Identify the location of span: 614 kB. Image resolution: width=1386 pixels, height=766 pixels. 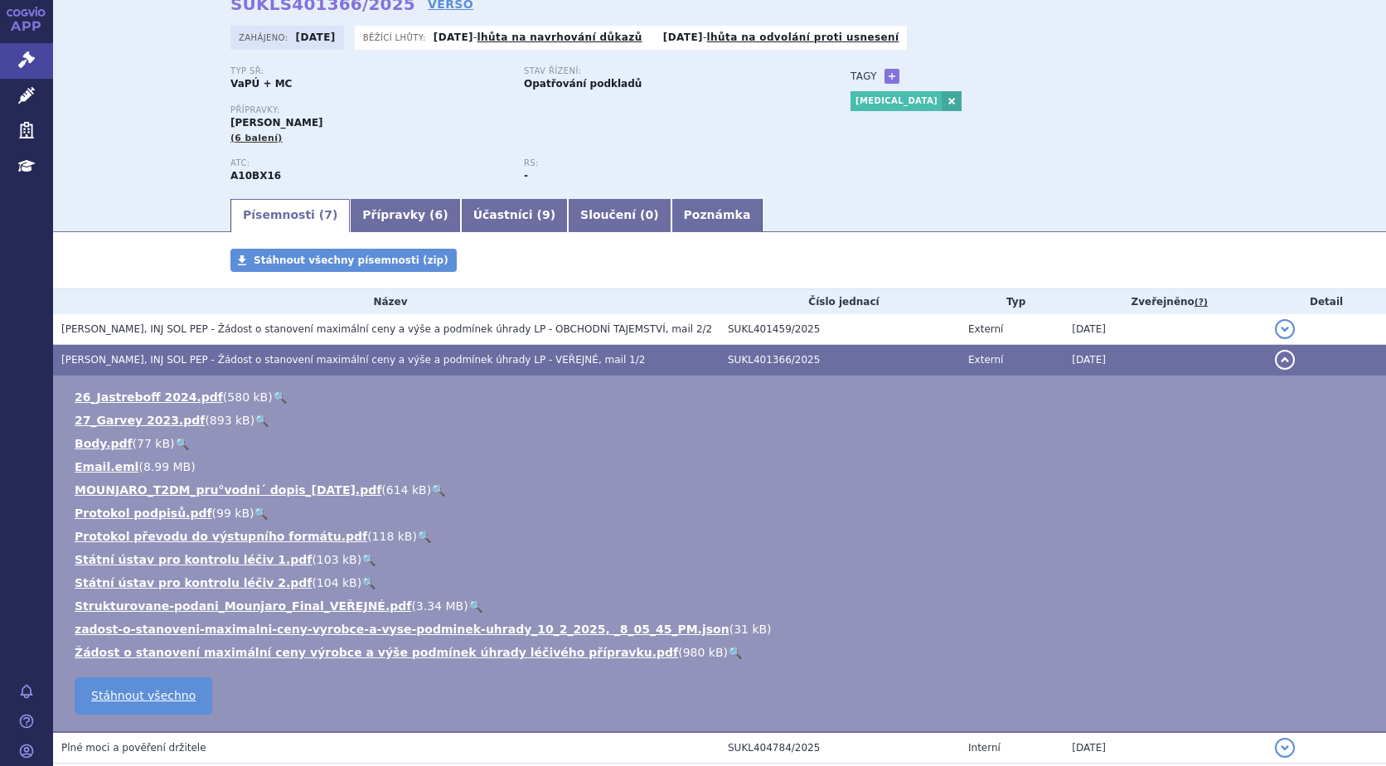
(406, 490).